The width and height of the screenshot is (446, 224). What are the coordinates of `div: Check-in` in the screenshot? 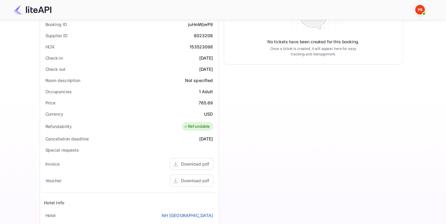 It's located at (54, 58).